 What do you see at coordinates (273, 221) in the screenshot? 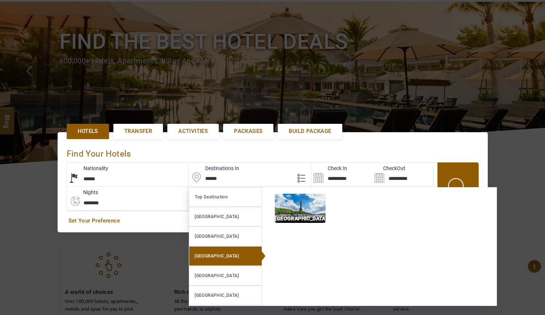
I see `a: Set Your Preference` at bounding box center [273, 221].